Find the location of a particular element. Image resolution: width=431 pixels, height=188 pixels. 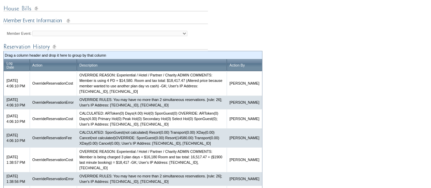

a: Action is located at coordinates (37, 65).